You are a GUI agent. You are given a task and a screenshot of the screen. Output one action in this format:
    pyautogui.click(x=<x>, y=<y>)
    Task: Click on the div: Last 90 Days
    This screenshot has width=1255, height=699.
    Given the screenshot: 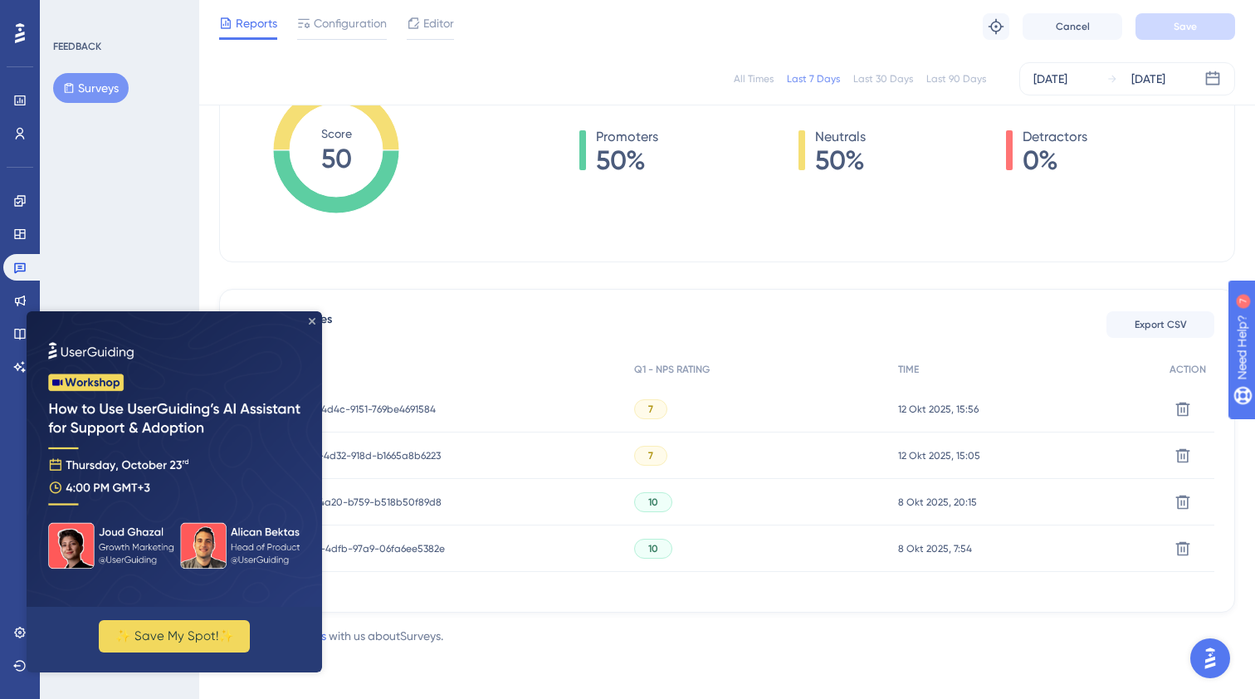 What is the action you would take?
    pyautogui.click(x=956, y=79)
    